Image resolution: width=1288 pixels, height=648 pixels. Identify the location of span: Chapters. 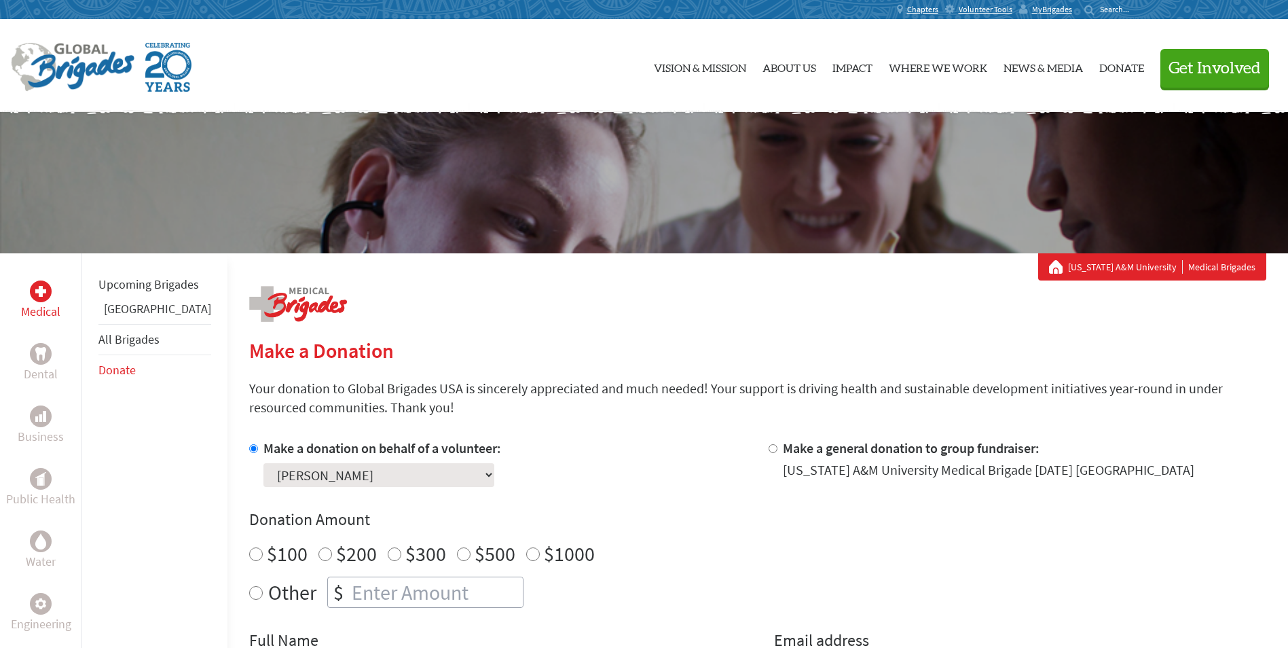
(923, 10).